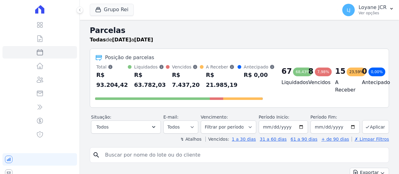 The width and height of the screenshot is (399, 174). Describe the element at coordinates (217, 139) in the screenshot. I see `label: Vencidos:` at that location.